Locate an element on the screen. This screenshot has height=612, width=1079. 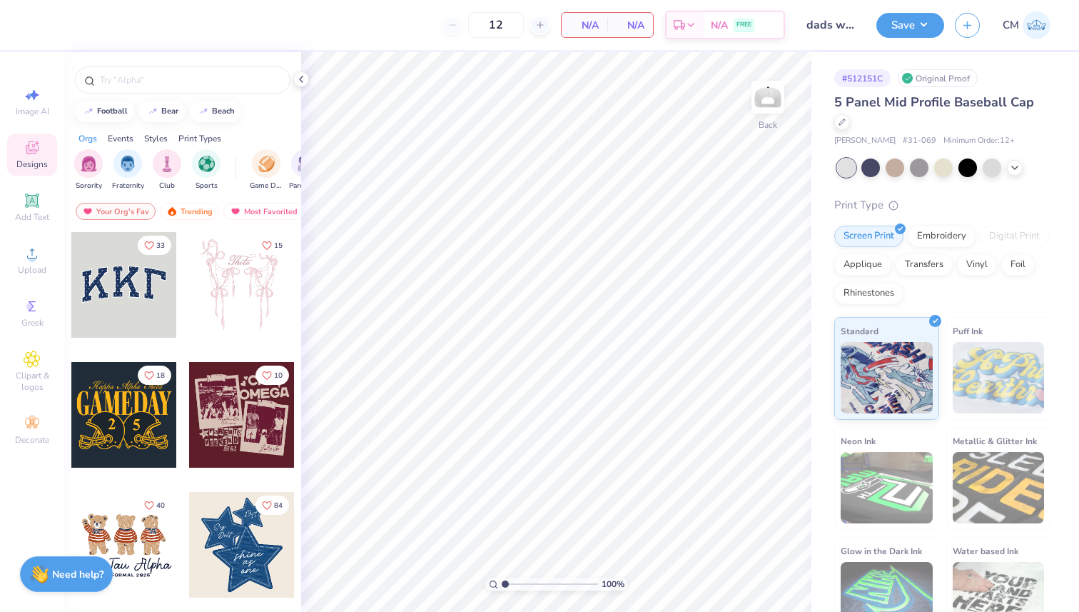
span: Club is located at coordinates (167, 186).